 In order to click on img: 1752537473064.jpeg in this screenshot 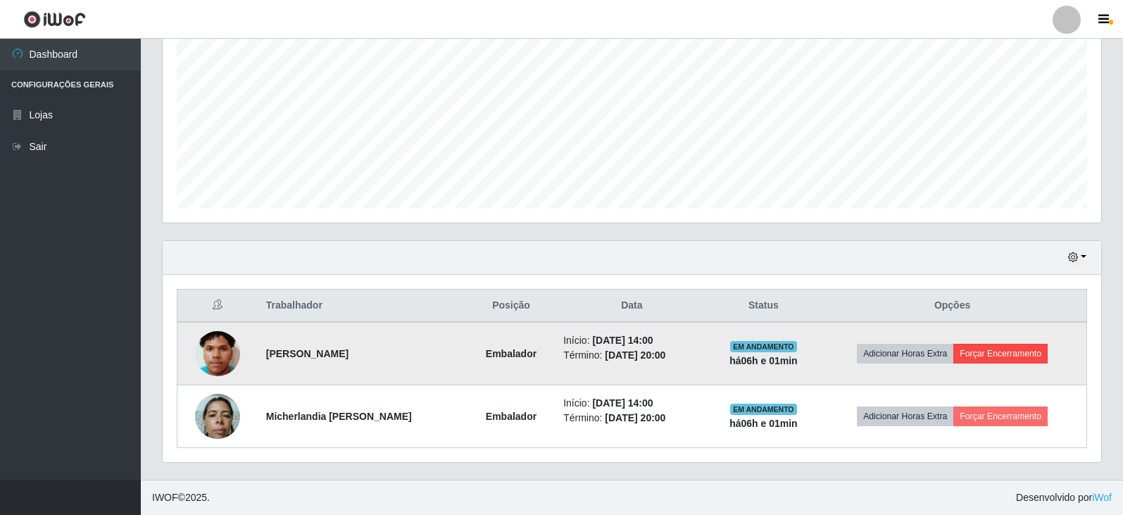, I will do `click(218, 354)`.